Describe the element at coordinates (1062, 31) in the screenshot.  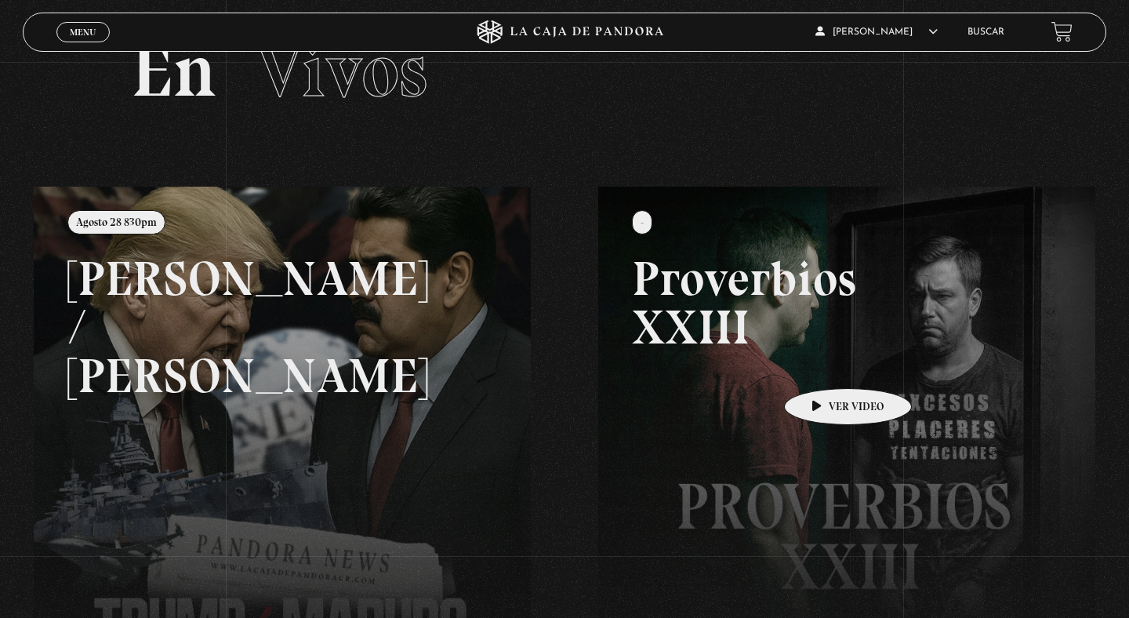
I see `a: View your shopping cart` at that location.